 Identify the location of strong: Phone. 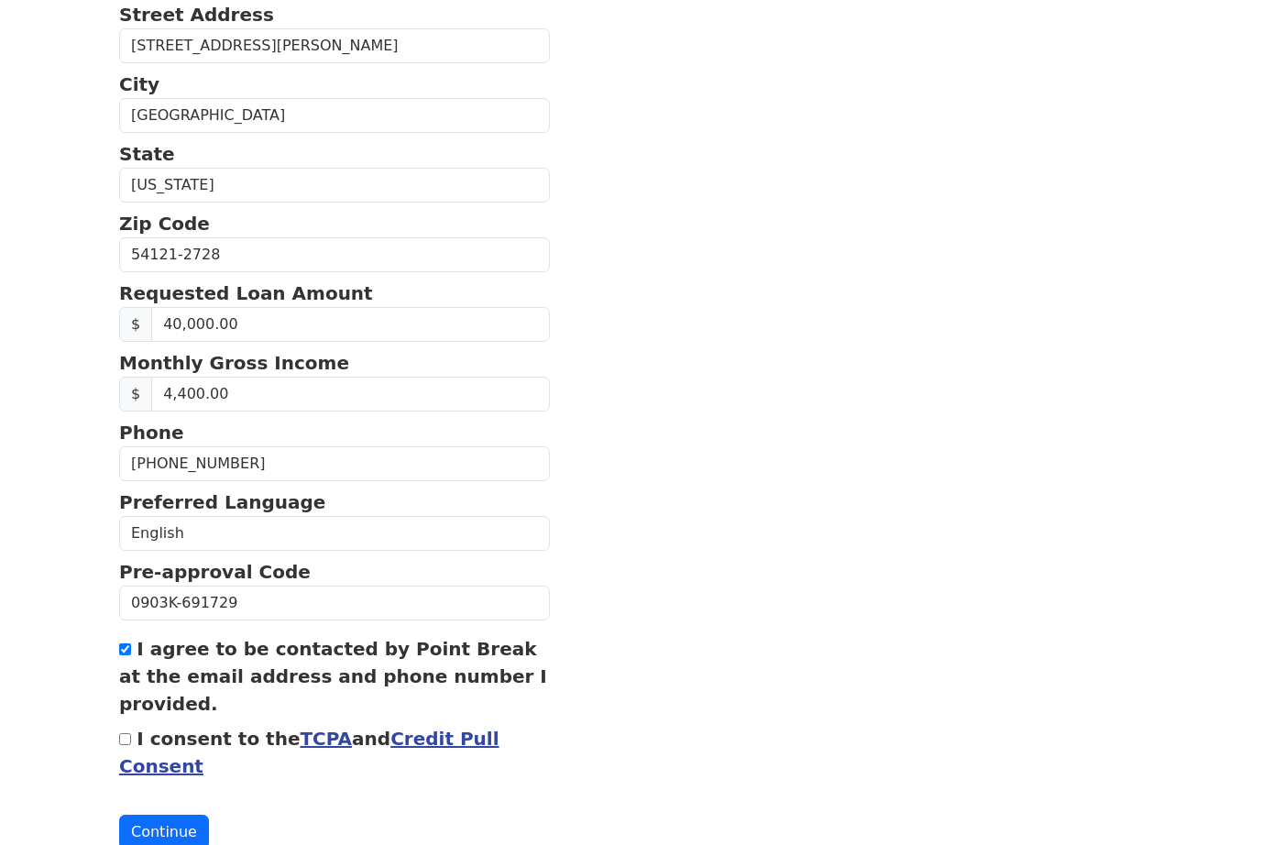
(151, 434).